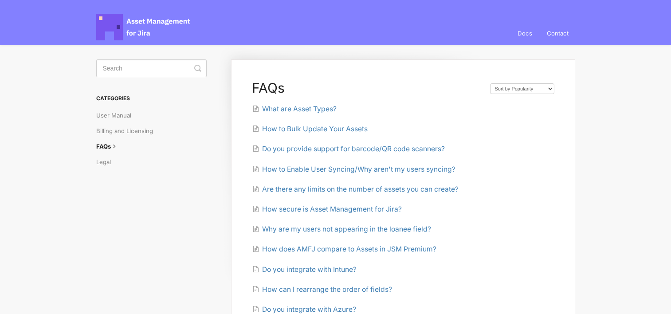  I want to click on span: What are Asset Types?, so click(298, 109).